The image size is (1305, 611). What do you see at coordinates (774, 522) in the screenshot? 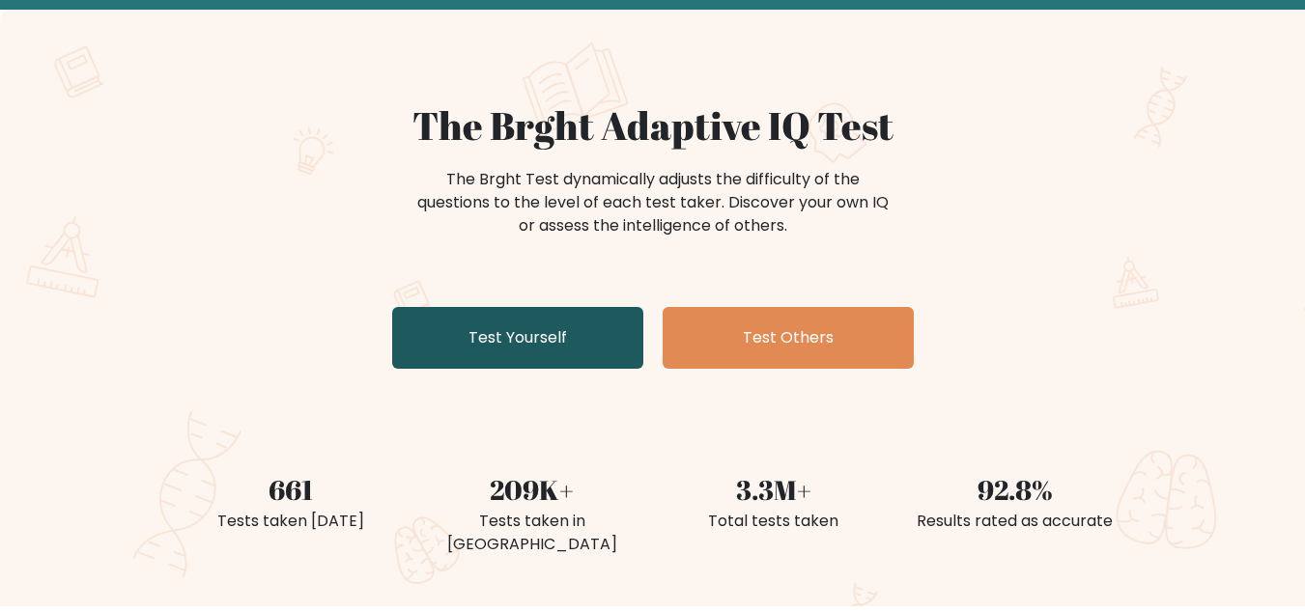
I see `div: Total tests taken` at bounding box center [774, 522].